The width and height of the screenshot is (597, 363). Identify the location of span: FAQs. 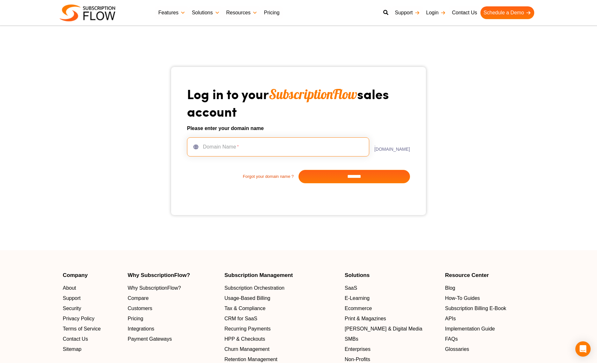
(452, 339).